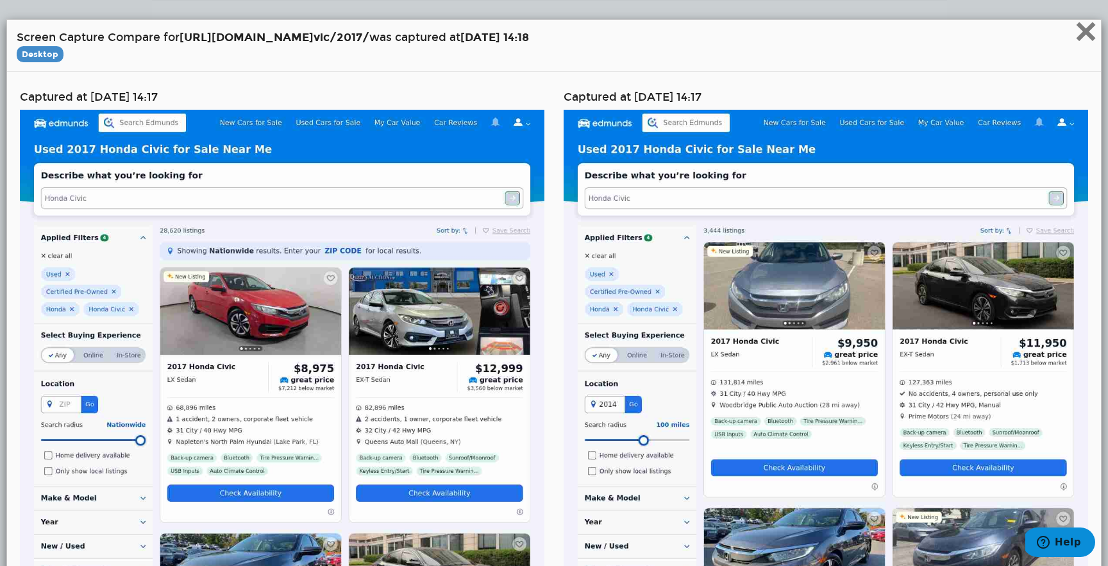 The height and width of the screenshot is (566, 1108). I want to click on span: Help, so click(42, 15).